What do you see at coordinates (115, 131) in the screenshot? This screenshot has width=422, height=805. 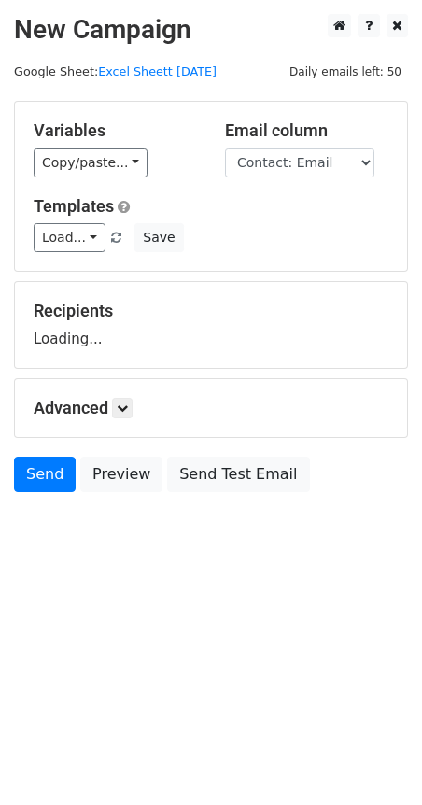 I see `h5: Variables` at bounding box center [115, 131].